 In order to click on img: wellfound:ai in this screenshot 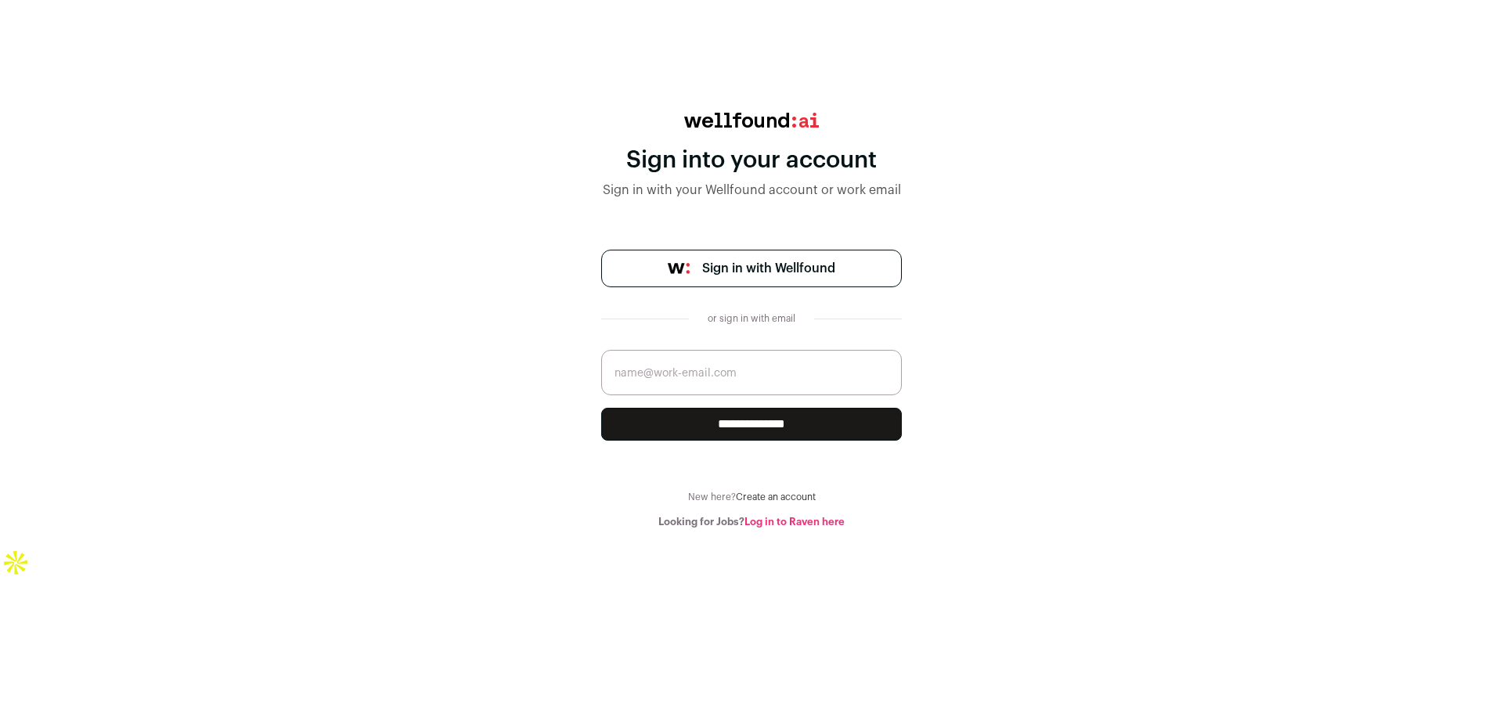, I will do `click(752, 120)`.